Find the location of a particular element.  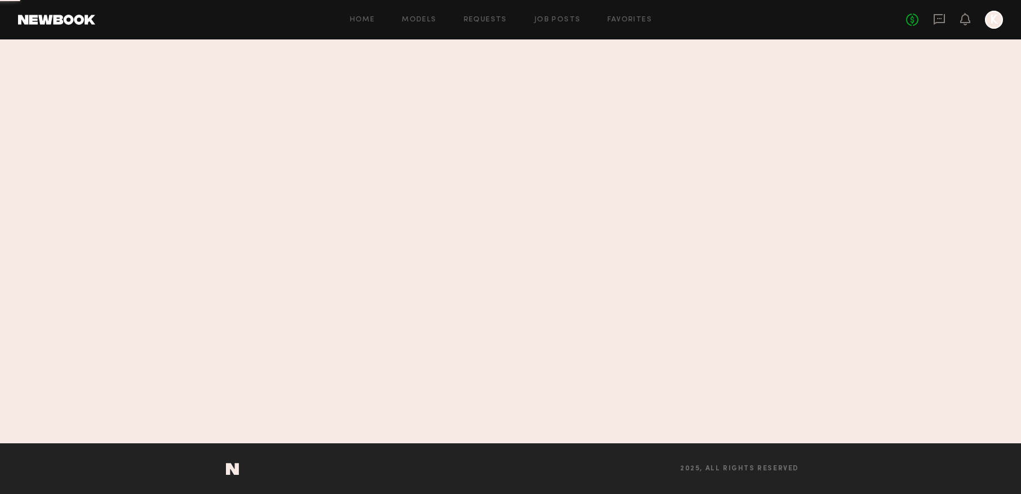

a: K is located at coordinates (994, 20).